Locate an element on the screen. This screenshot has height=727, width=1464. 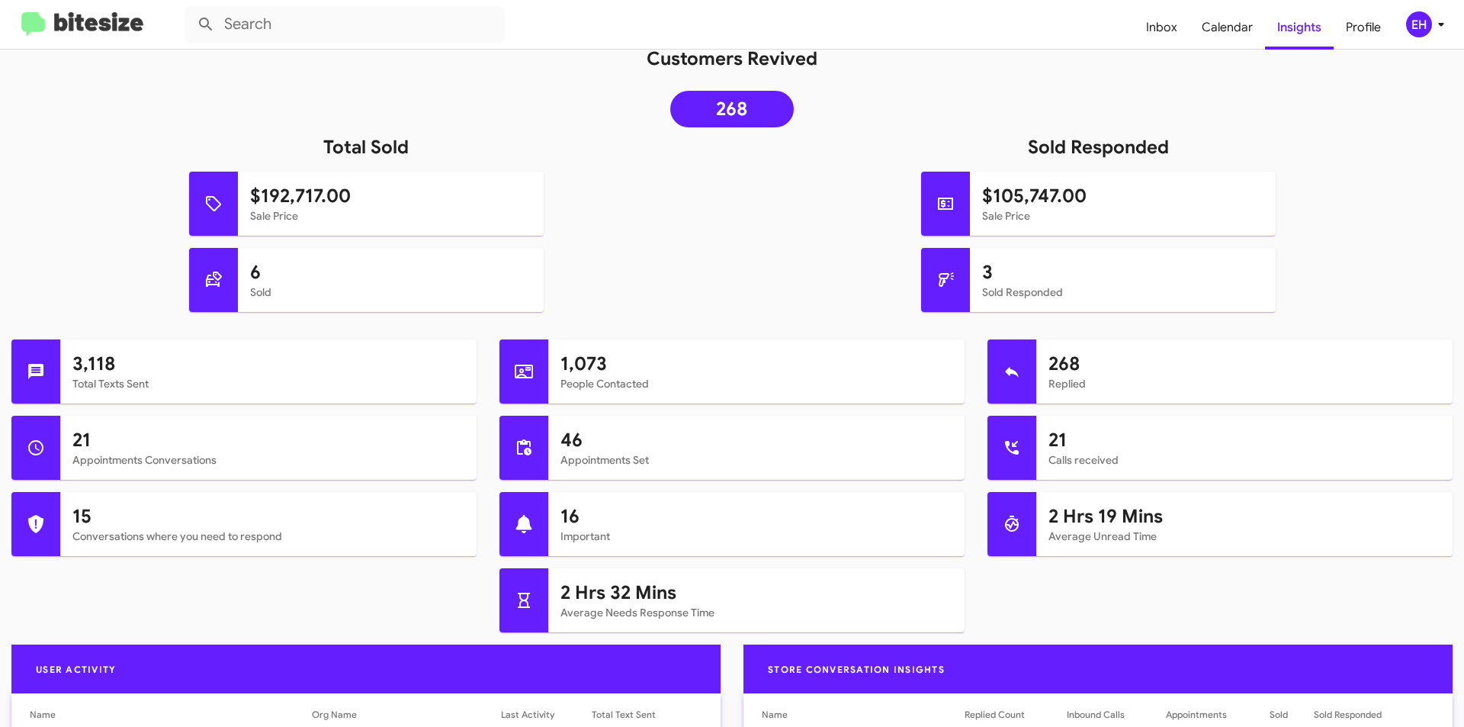
h1: 46 is located at coordinates (756, 440).